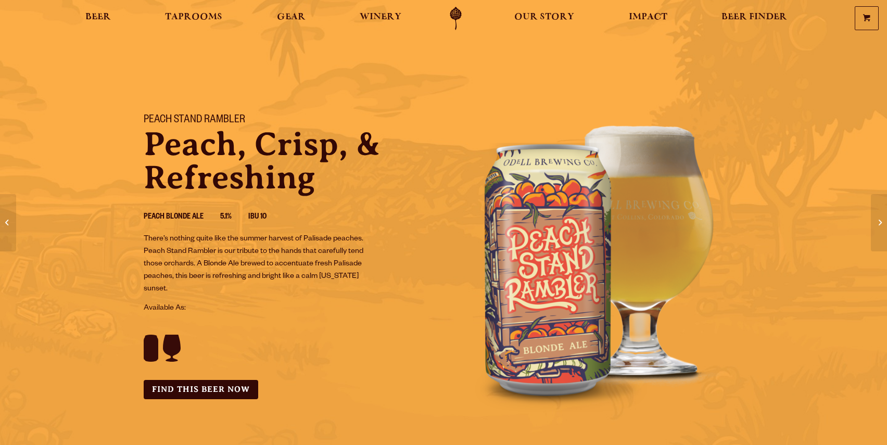 The height and width of the screenshot is (445, 887). Describe the element at coordinates (544, 17) in the screenshot. I see `span: Our Story` at that location.